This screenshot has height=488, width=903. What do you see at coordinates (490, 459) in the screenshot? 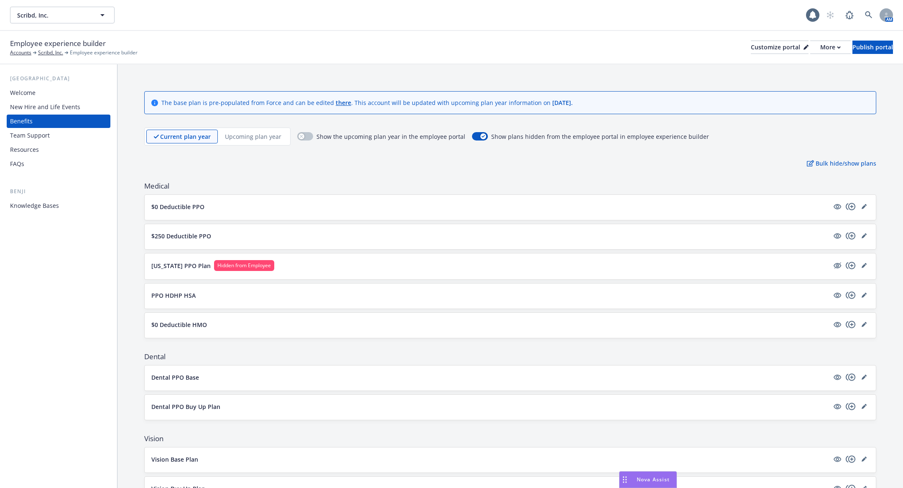
I see `button: Vision Base Plan` at bounding box center [490, 459].